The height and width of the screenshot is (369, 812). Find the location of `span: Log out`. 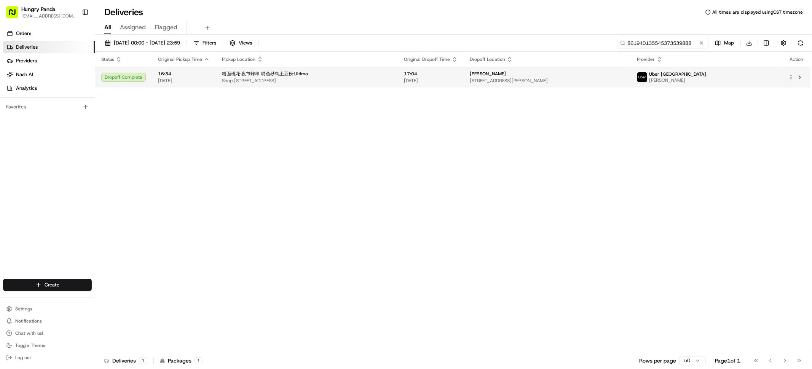

span: Log out is located at coordinates (23, 358).